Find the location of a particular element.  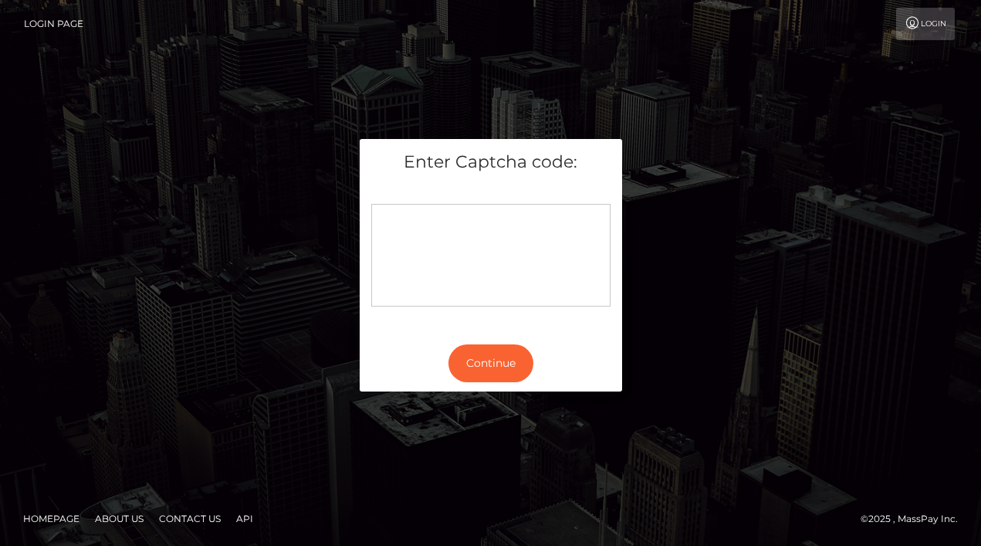

div: © 2025 , MassPay Inc. is located at coordinates (915, 519).